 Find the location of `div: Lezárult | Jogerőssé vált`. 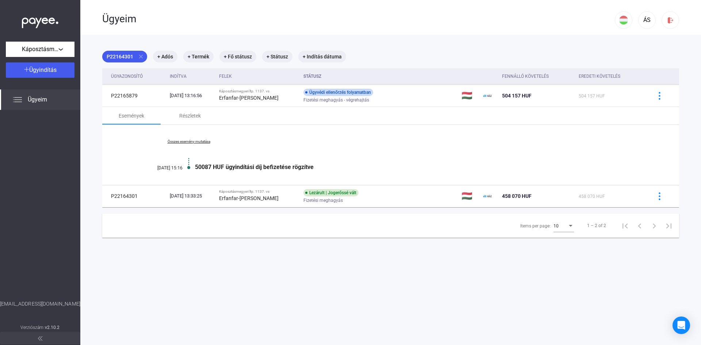

div: Lezárult | Jogerőssé vált is located at coordinates (331, 193).